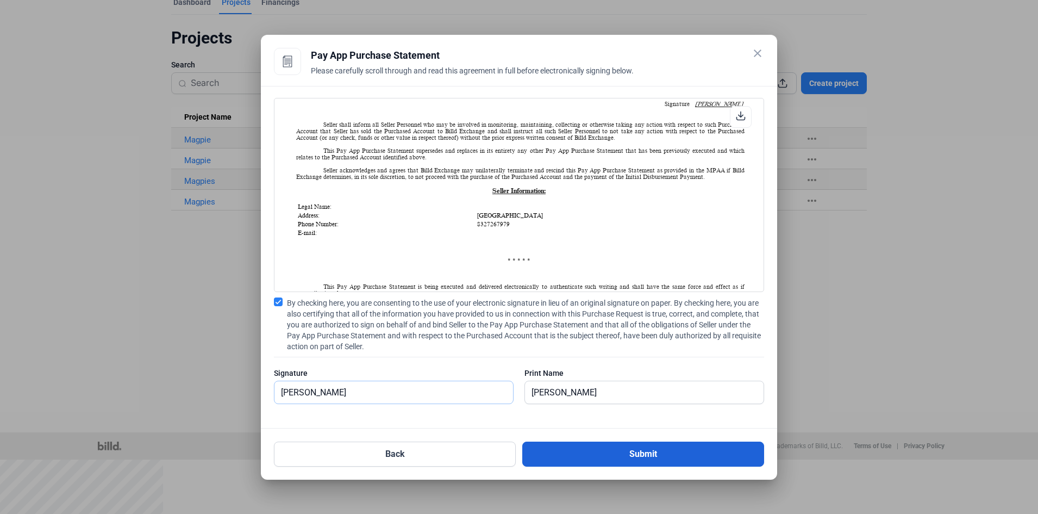  Describe the element at coordinates (538, 55) in the screenshot. I see `div: Pay App Purchase Statement` at that location.